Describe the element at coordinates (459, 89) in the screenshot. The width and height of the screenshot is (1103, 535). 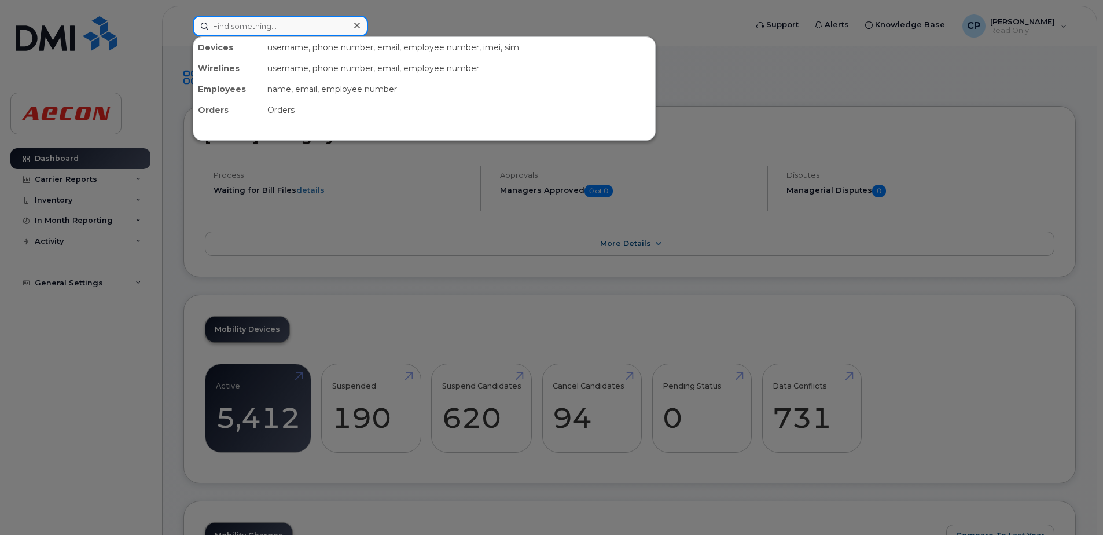
I see `div: name, email, employee number` at that location.